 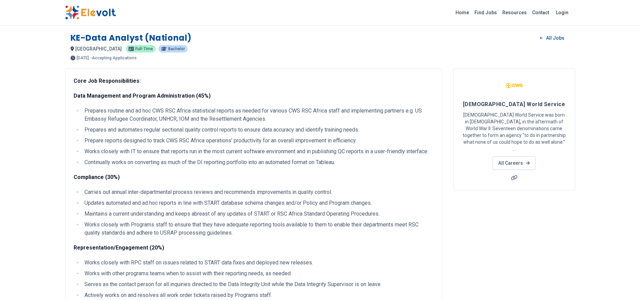 I want to click on li: Actively works on and resolves all work order tickets raised by Programs staff., so click(x=258, y=295).